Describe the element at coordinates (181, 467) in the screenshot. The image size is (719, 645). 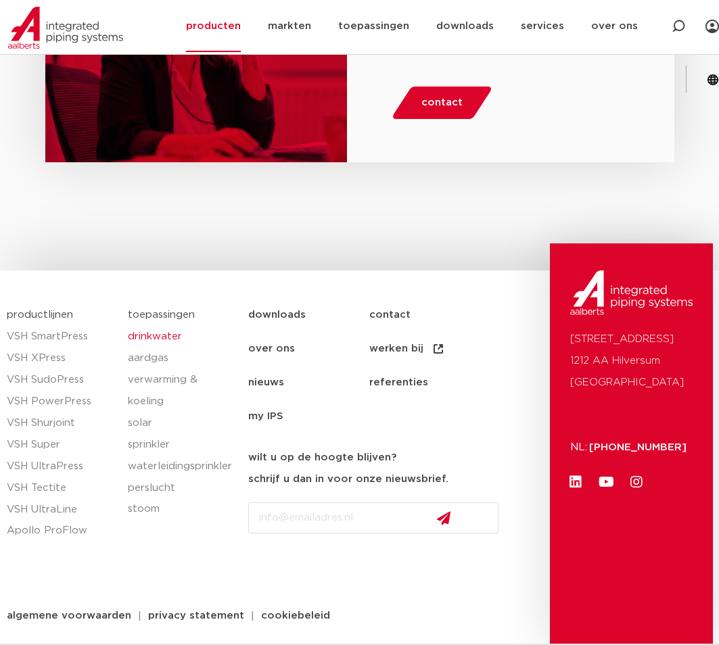
I see `a: waterleidingsprinkler` at that location.